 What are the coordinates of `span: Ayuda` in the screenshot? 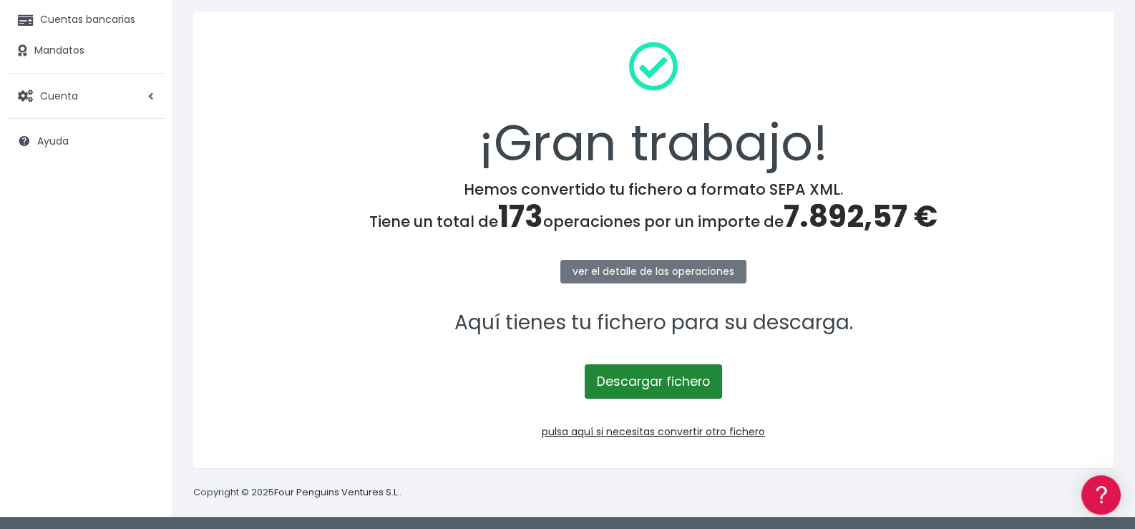 It's located at (53, 141).